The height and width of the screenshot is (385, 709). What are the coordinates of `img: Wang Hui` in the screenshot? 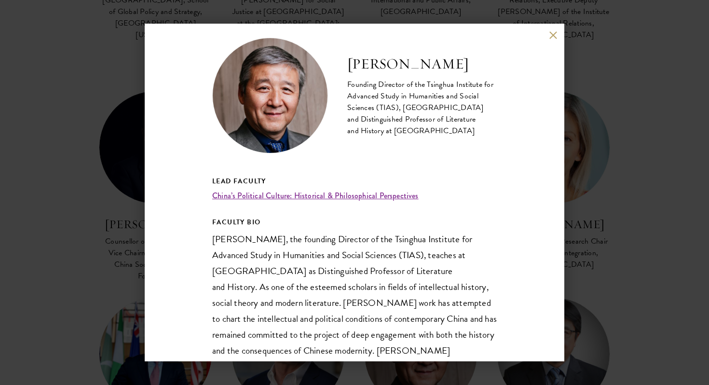 It's located at (270, 95).